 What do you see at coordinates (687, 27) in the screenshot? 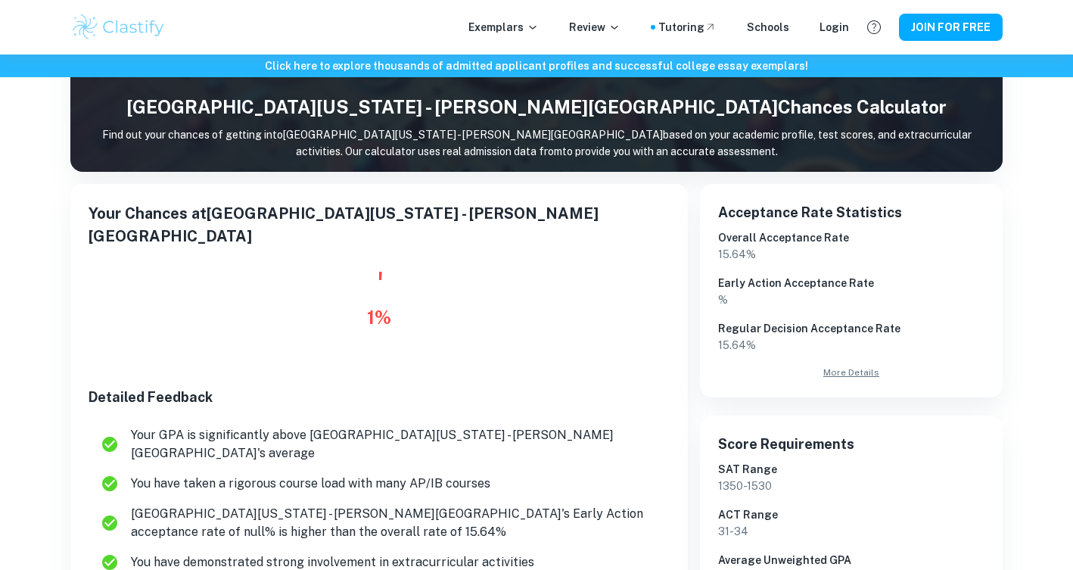
I see `a: Tutoring` at bounding box center [687, 27].